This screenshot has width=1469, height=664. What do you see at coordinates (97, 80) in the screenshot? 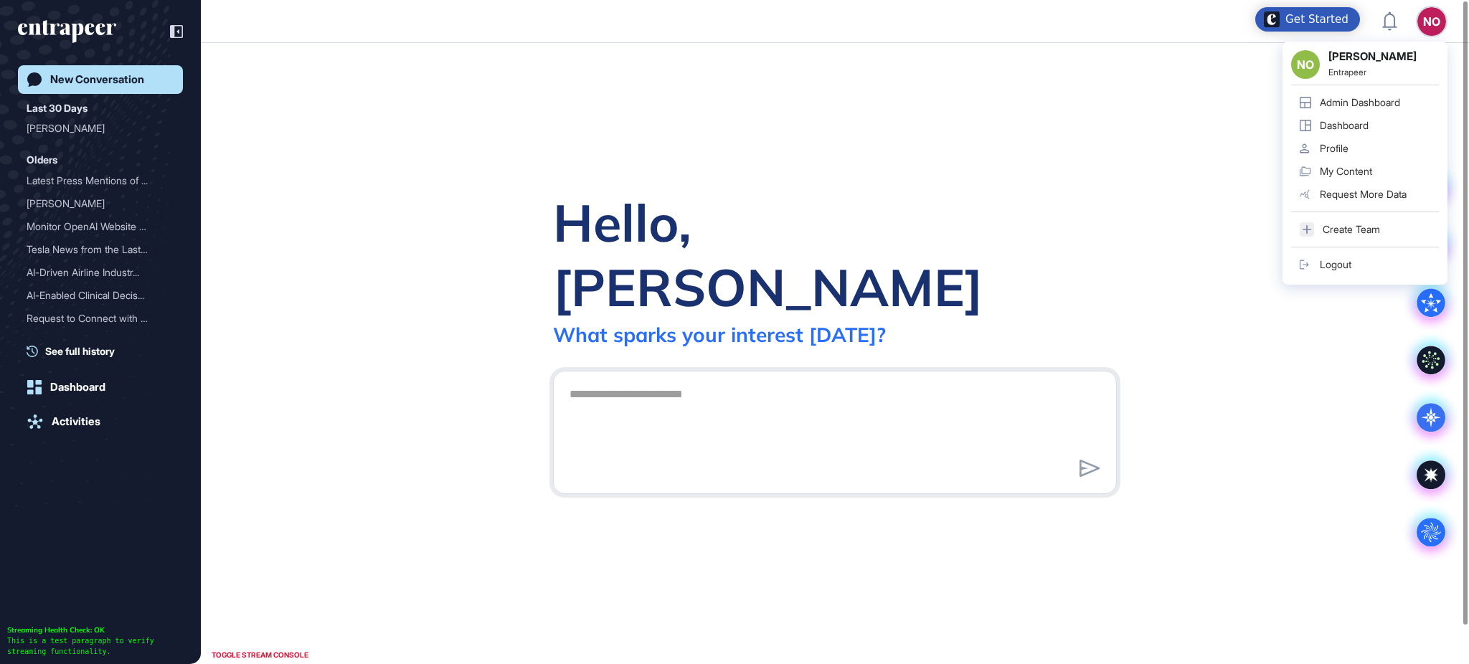
I see `div: New Conversation` at bounding box center [97, 80].